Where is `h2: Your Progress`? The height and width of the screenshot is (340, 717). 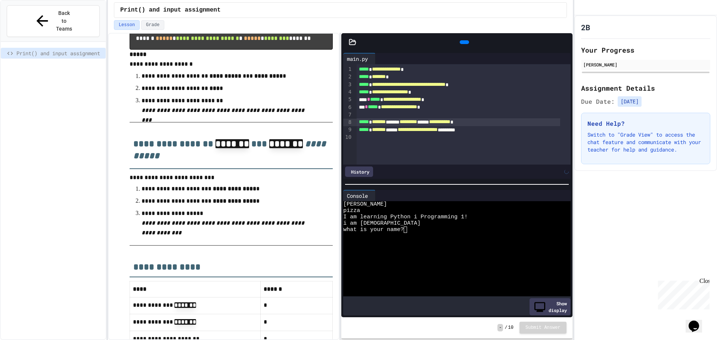
h2: Your Progress is located at coordinates (646, 50).